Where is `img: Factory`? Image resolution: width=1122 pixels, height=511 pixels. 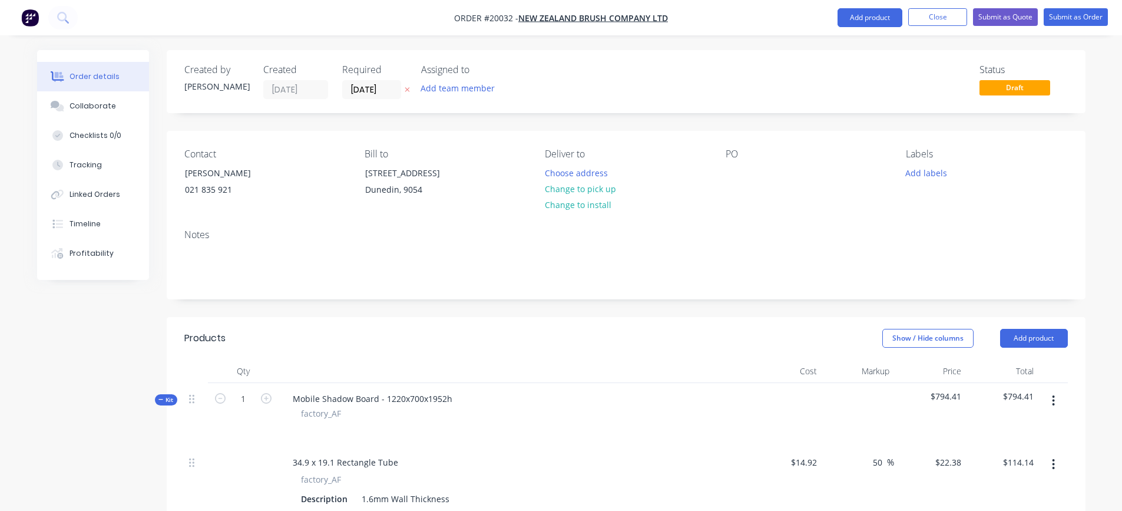
img: Factory is located at coordinates (30, 18).